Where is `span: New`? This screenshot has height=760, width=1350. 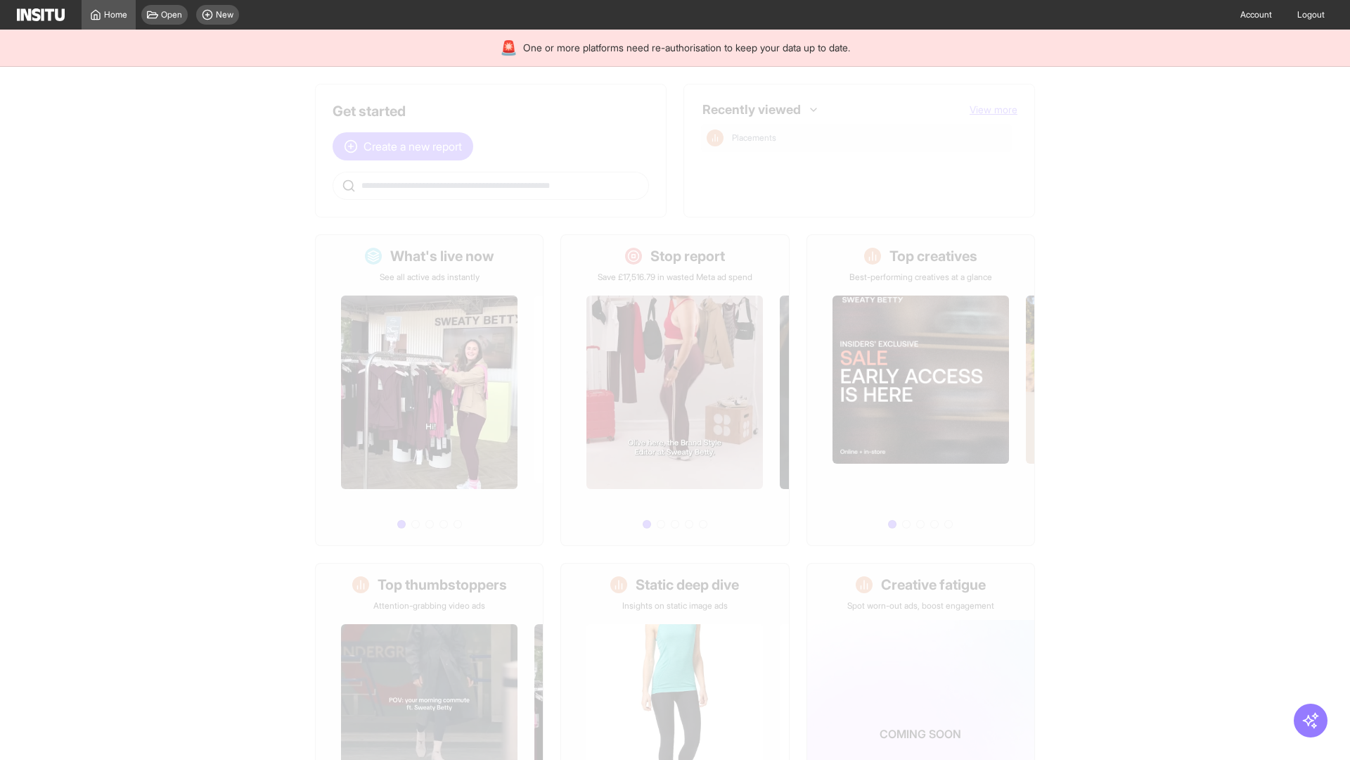 span: New is located at coordinates (224, 15).